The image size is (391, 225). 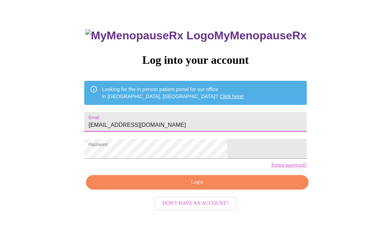 What do you see at coordinates (196, 203) in the screenshot?
I see `span: Don't have an account?` at bounding box center [196, 203].